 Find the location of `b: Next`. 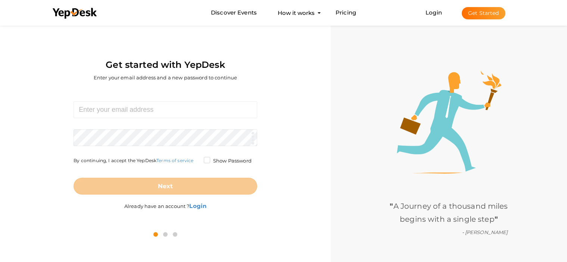

b: Next is located at coordinates (165, 186).